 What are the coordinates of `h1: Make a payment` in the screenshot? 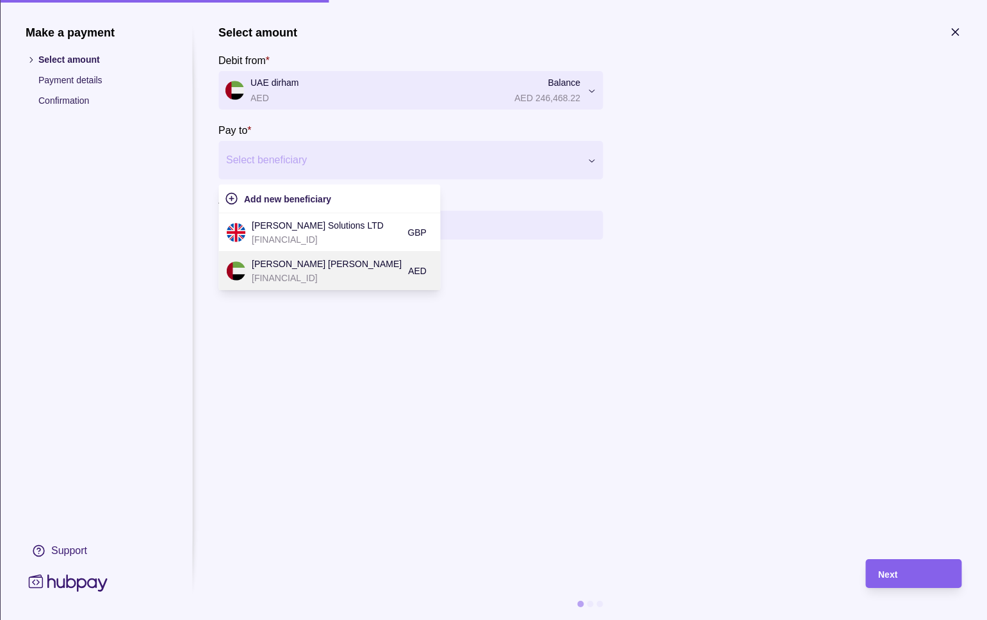 It's located at (96, 33).